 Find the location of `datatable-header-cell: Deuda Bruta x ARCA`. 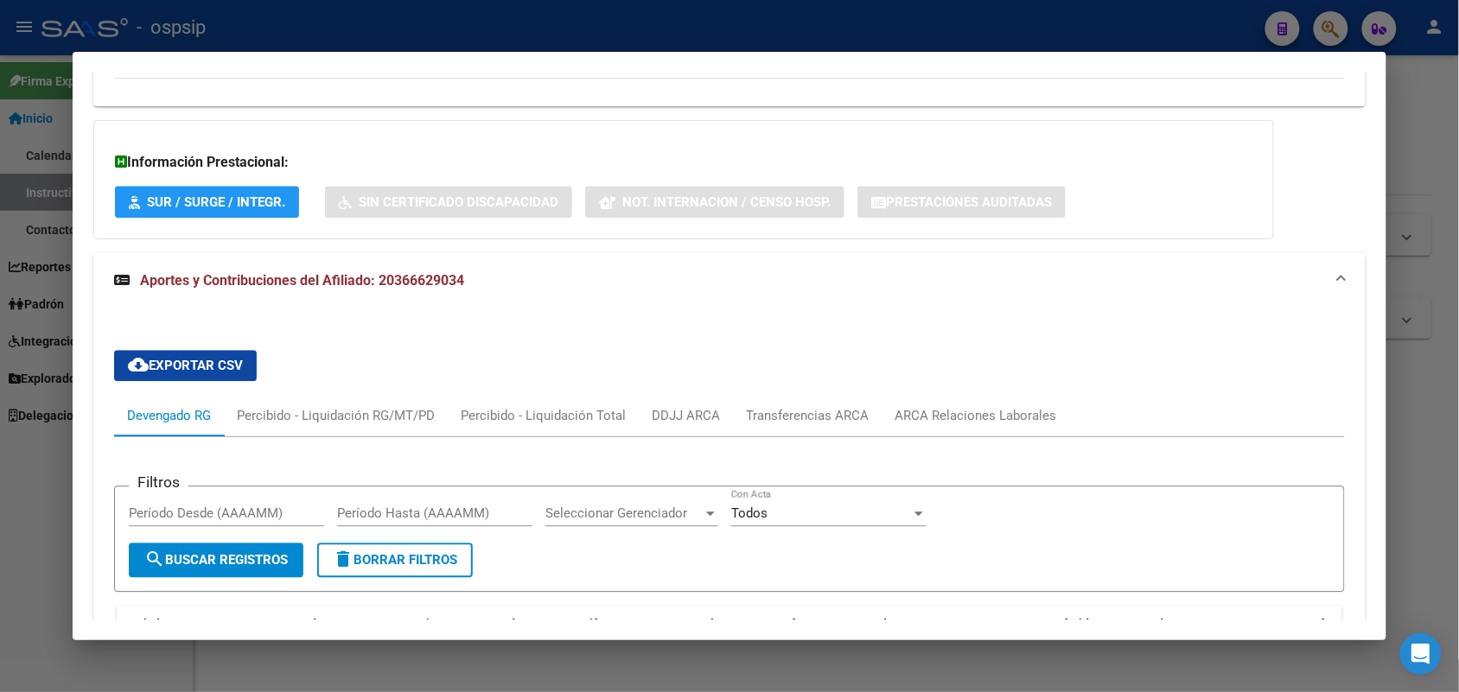

datatable-header-cell: Deuda Bruta x ARCA is located at coordinates (527, 644).